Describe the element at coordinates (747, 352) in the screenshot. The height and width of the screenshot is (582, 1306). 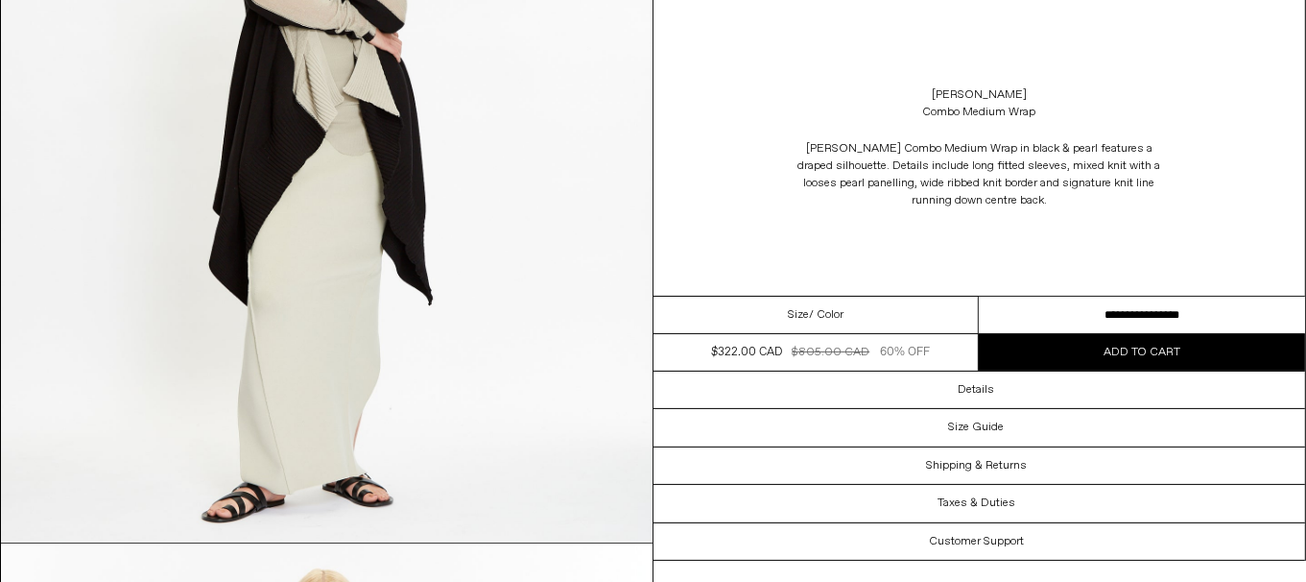
I see `div: $322.00 CAD` at that location.